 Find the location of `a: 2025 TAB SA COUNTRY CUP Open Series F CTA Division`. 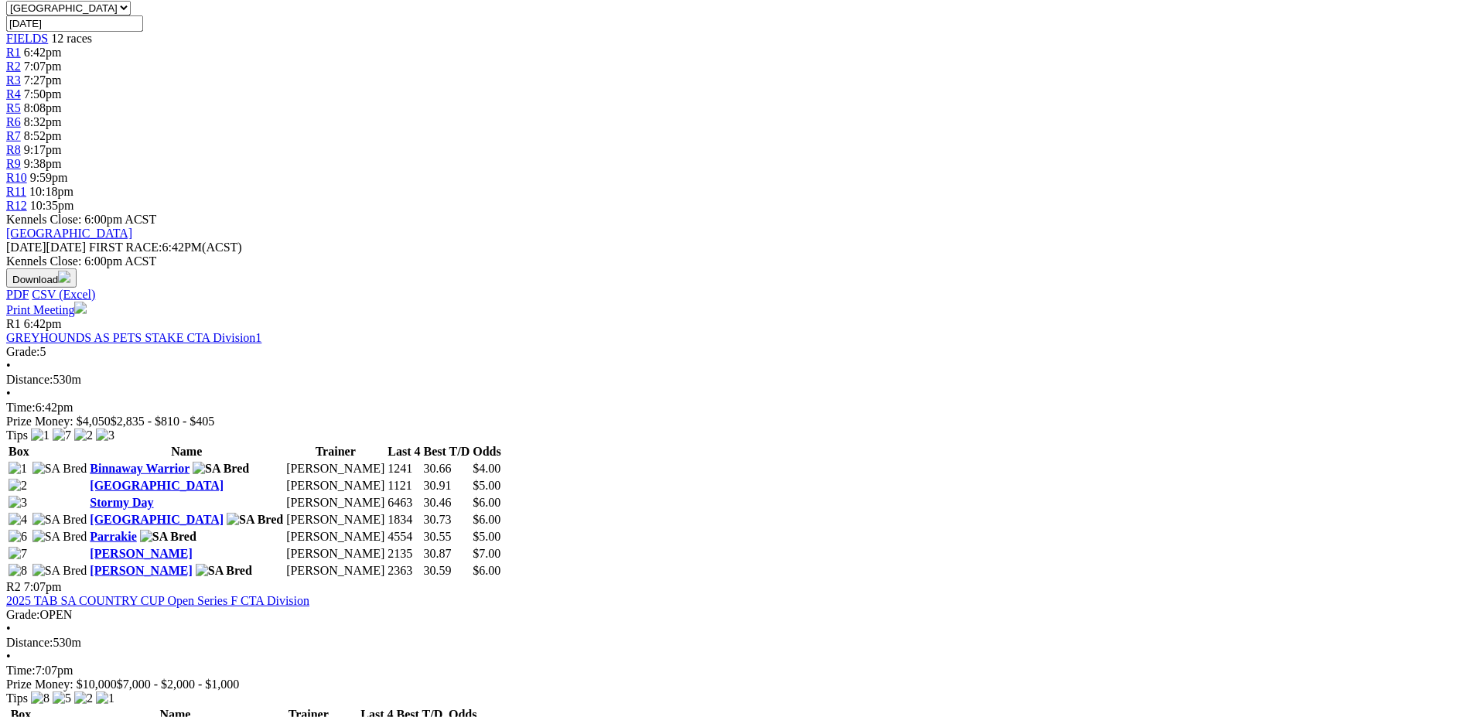

a: 2025 TAB SA COUNTRY CUP Open Series F CTA Division is located at coordinates (158, 600).